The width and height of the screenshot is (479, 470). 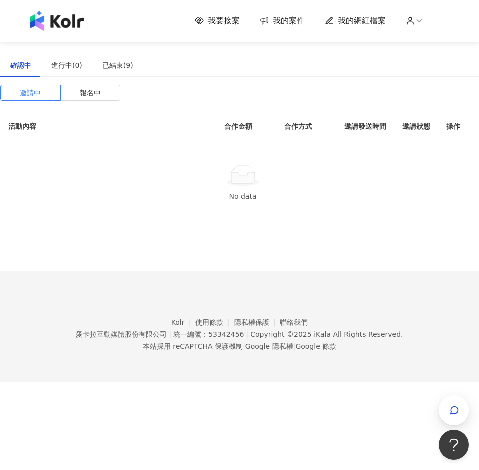 What do you see at coordinates (282, 21) in the screenshot?
I see `a: 我的案件` at bounding box center [282, 21].